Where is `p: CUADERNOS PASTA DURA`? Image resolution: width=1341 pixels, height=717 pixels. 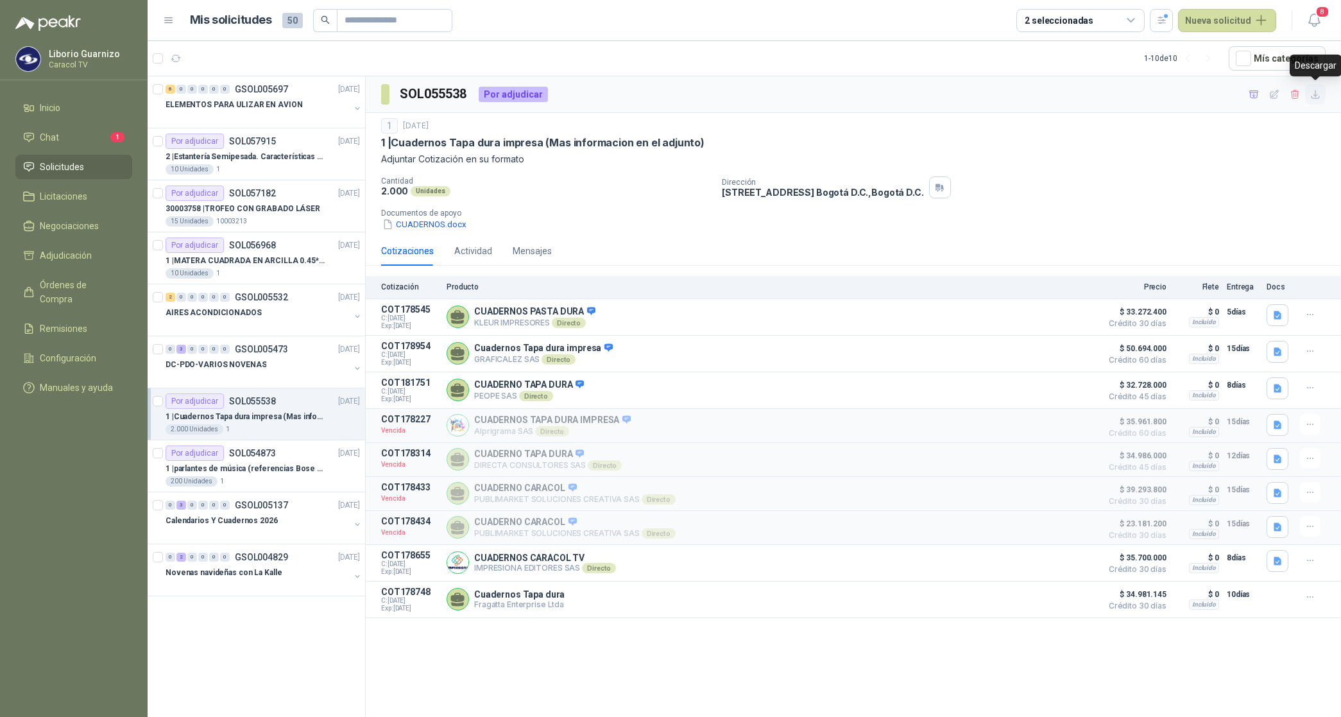 p: CUADERNOS PASTA DURA is located at coordinates (535, 312).